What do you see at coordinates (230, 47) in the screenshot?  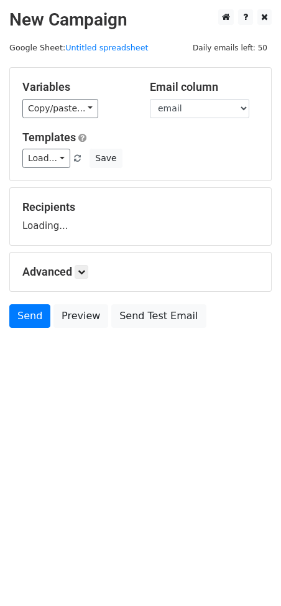 I see `a: Daily emails left: 50` at bounding box center [230, 47].